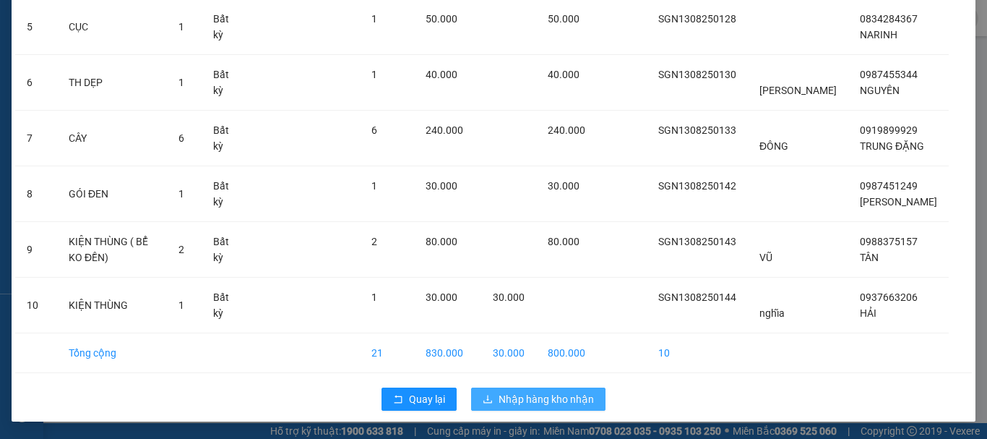  I want to click on td: CÂY, so click(112, 138).